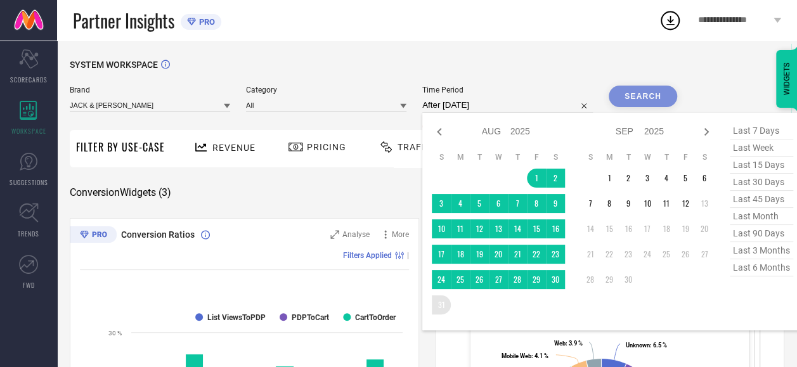  Describe the element at coordinates (124, 20) in the screenshot. I see `span: Partner Insights` at that location.